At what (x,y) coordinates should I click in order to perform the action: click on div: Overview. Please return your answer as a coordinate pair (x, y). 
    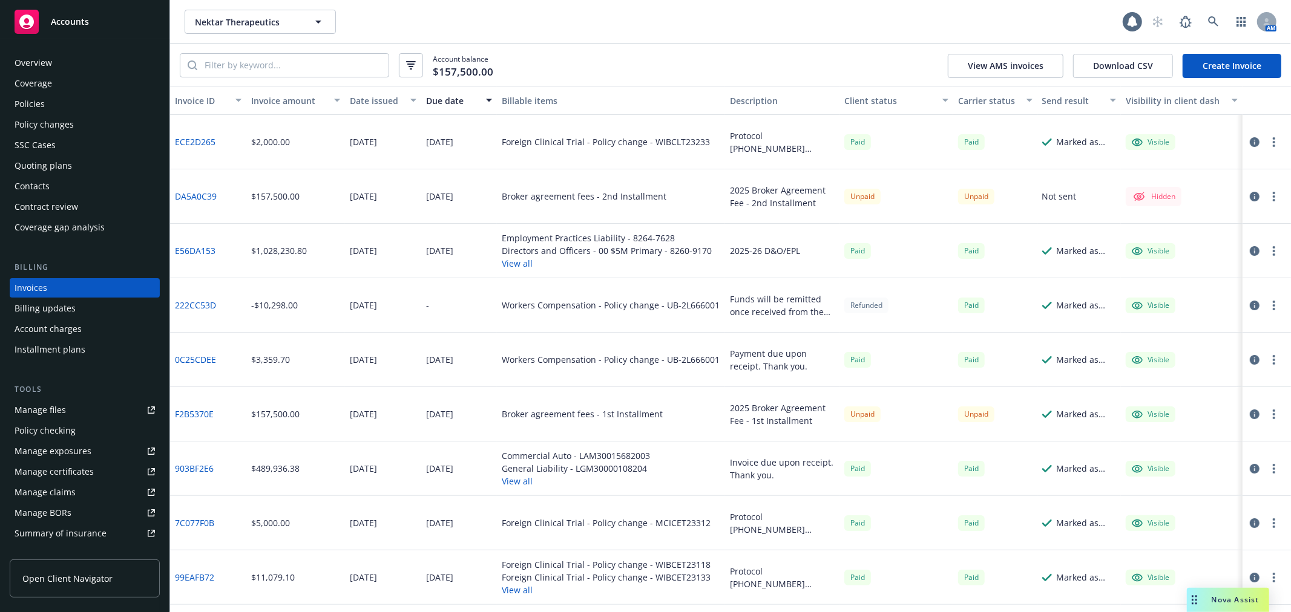
    Looking at the image, I should click on (33, 63).